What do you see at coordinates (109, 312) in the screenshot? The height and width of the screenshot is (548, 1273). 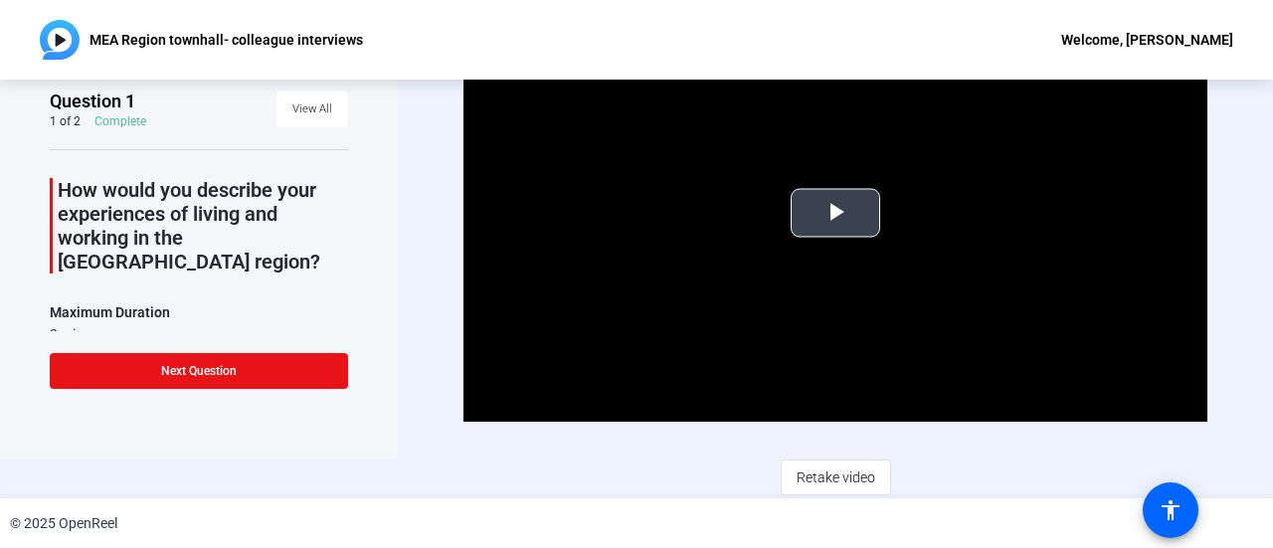 I see `div: Maximum Duration` at bounding box center [109, 312].